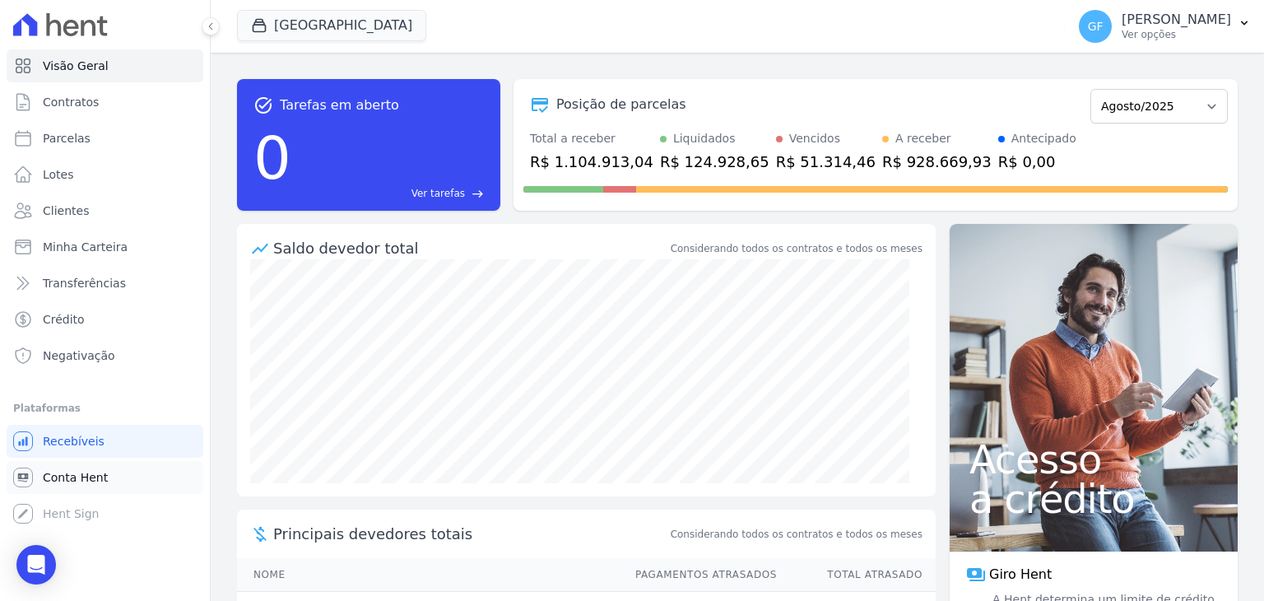  What do you see at coordinates (470, 248) in the screenshot?
I see `div: Saldo devedor total` at bounding box center [470, 248].